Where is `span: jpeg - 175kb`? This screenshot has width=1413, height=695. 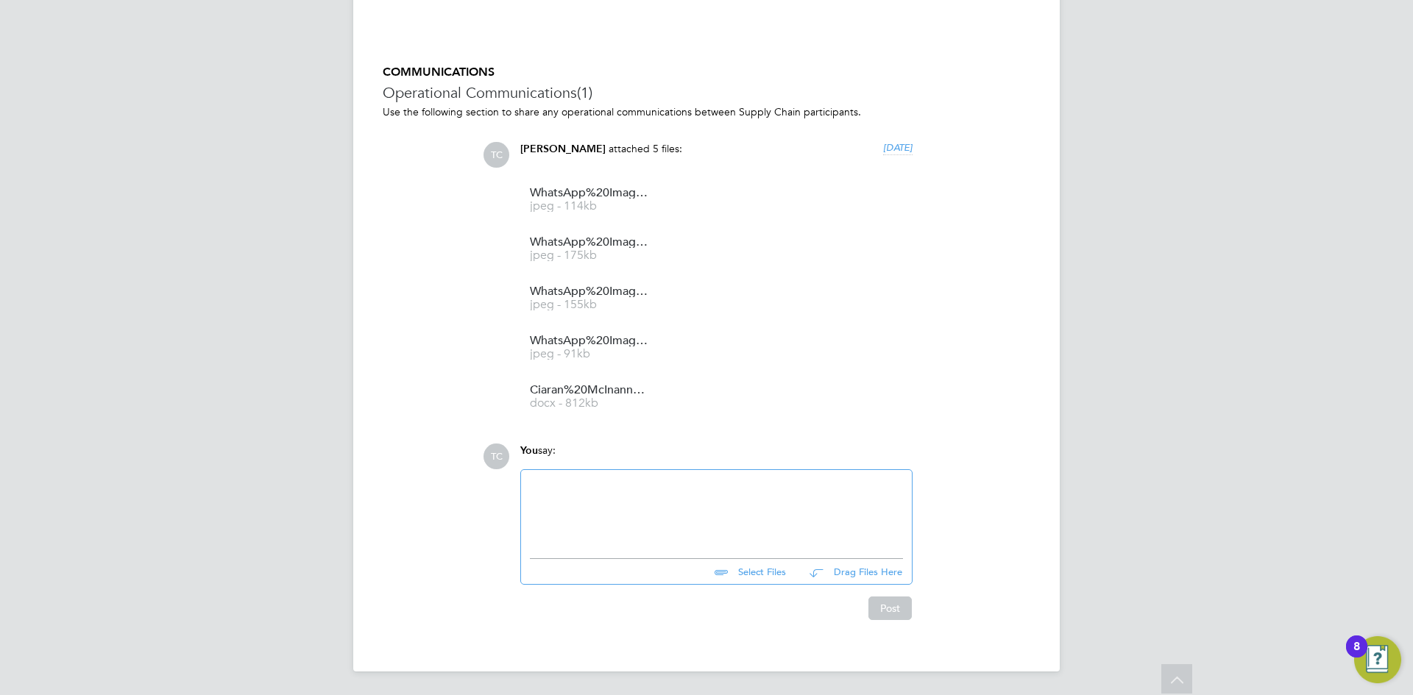
span: jpeg - 175kb is located at coordinates (589, 255).